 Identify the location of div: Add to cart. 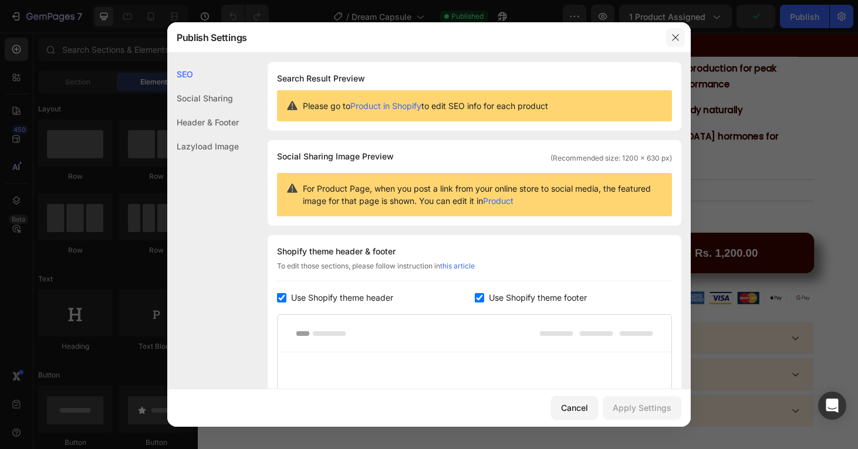
(476, 235).